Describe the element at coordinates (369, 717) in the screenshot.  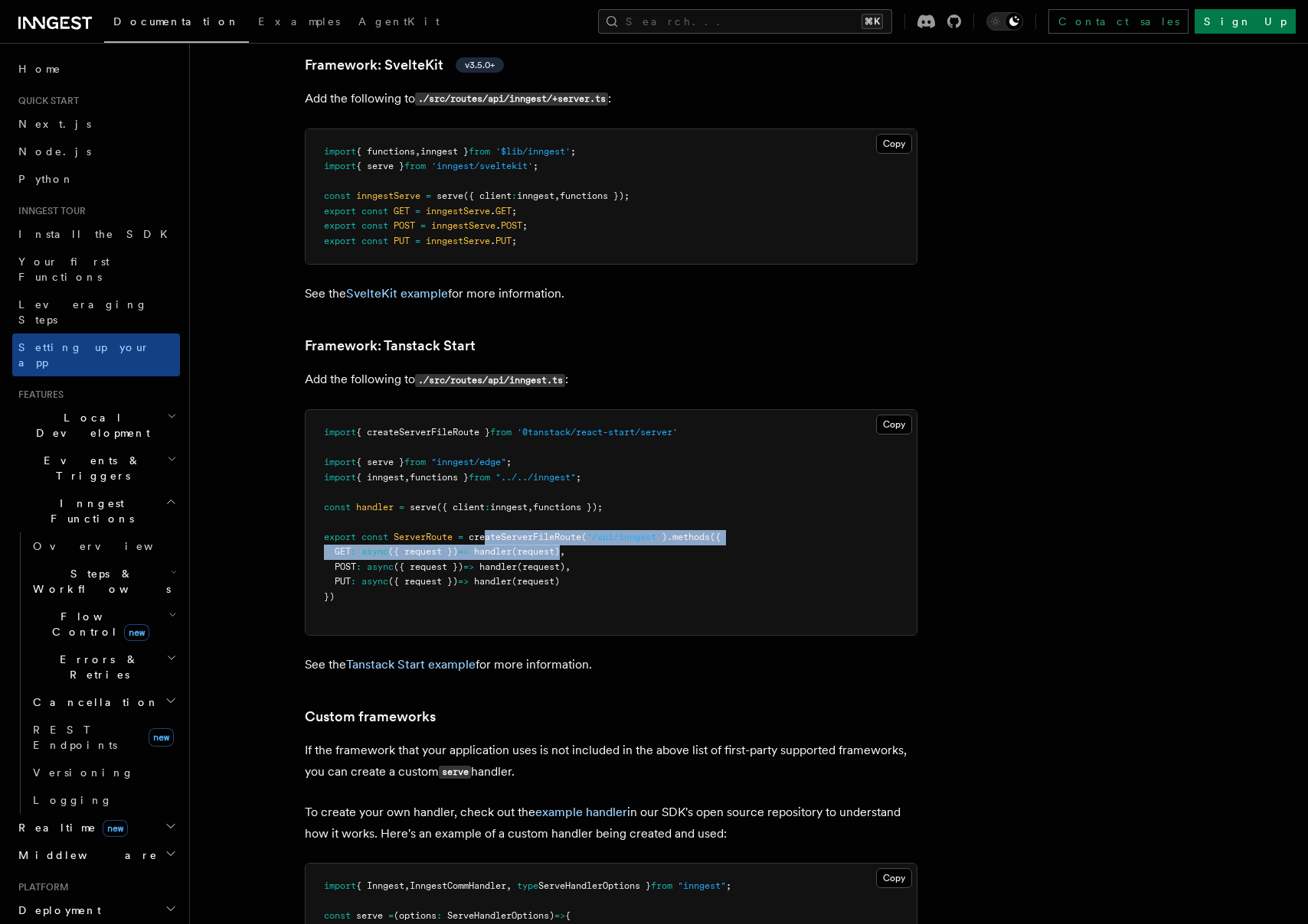
I see `a: Custom frameworks` at that location.